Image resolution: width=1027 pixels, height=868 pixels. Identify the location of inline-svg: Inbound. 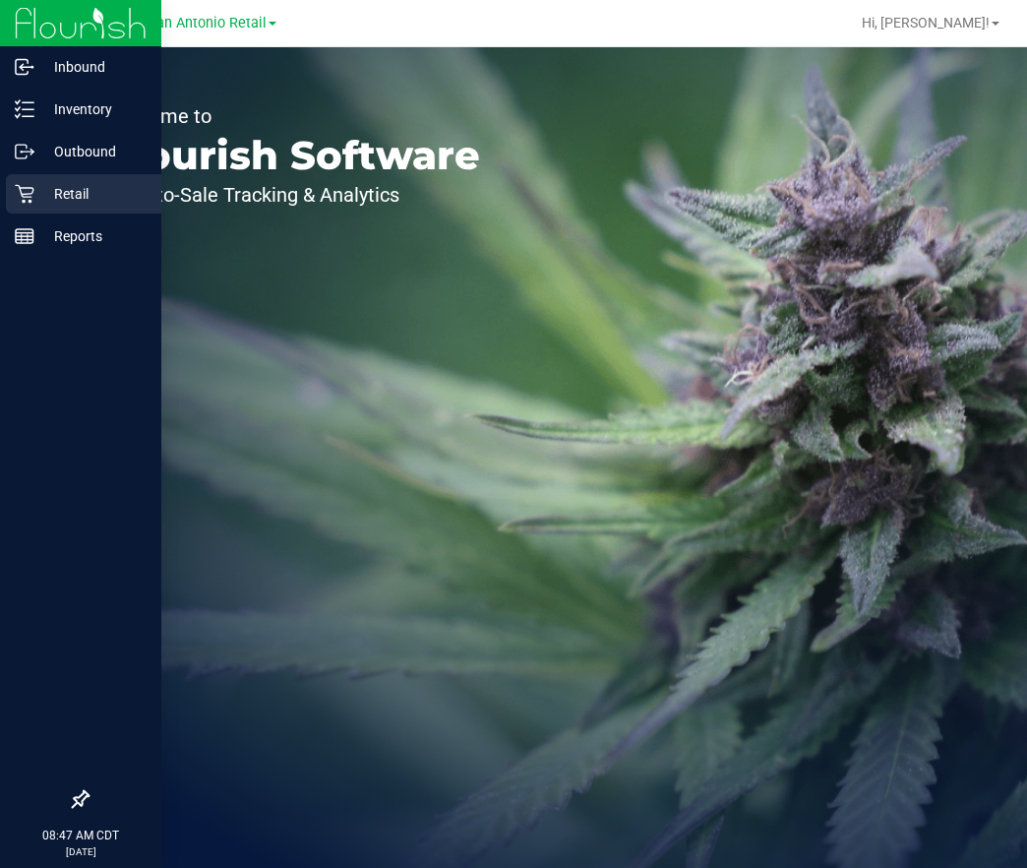
(25, 67).